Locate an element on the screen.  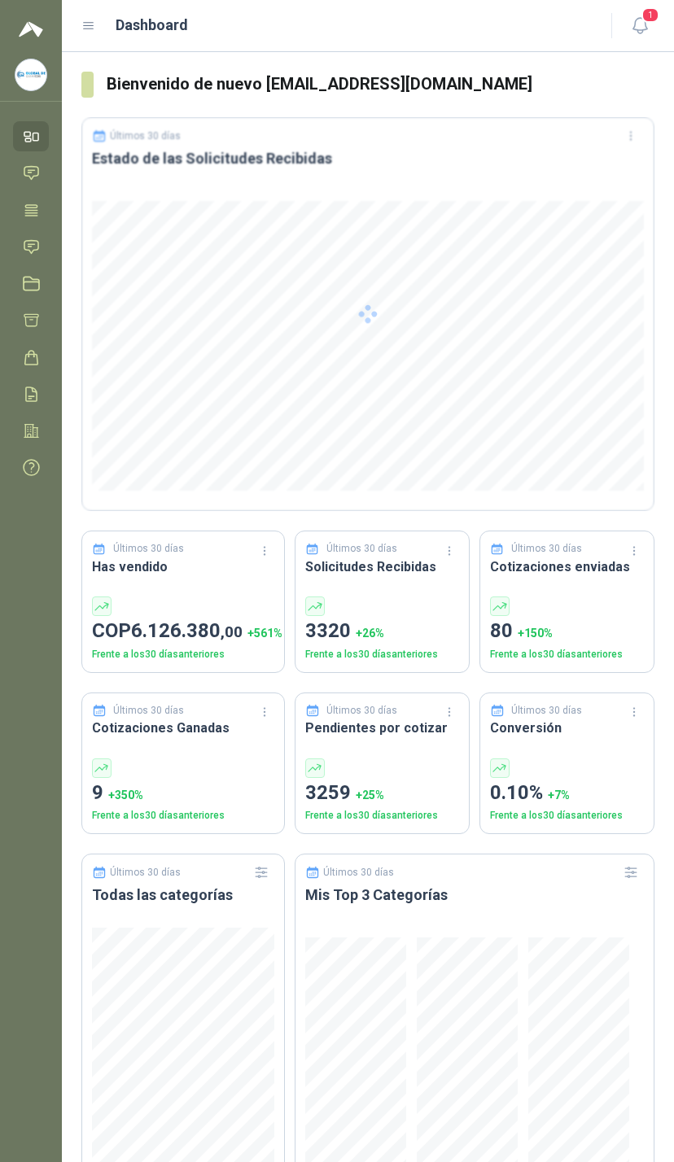
span: + 350 % is located at coordinates (125, 795).